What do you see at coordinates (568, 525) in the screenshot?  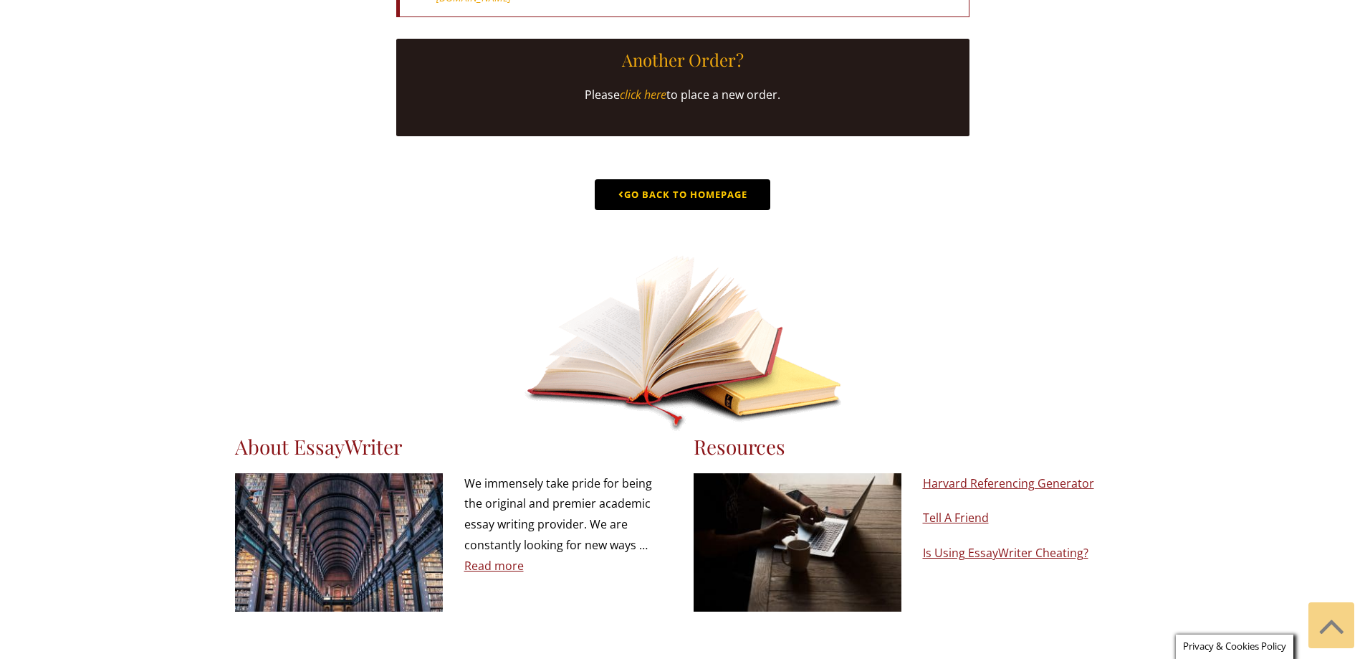 I see `p: We immensely take pride for being the original and premier academic essay writing provider. We ar...` at bounding box center [568, 525].